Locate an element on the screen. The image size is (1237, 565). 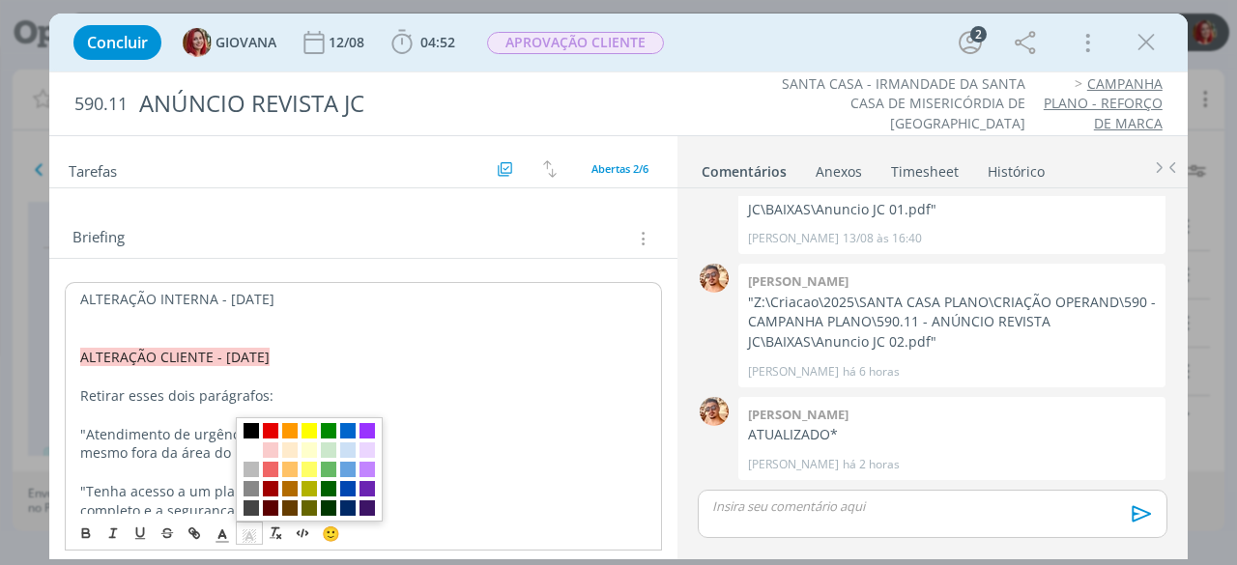
img: G is located at coordinates (197, 43).